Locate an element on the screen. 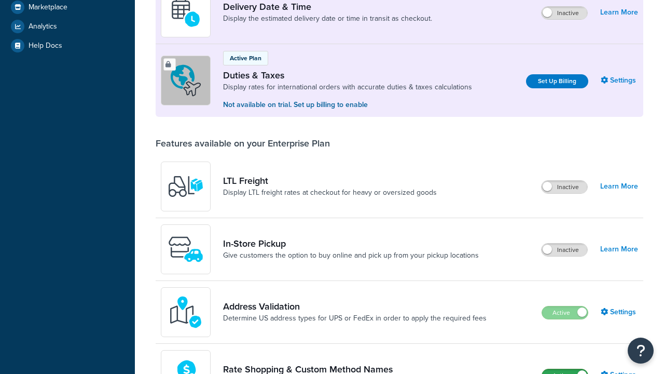  img: wfgcfpwTIucLEAAAAASUVORK5CYII= is located at coordinates (186, 249).